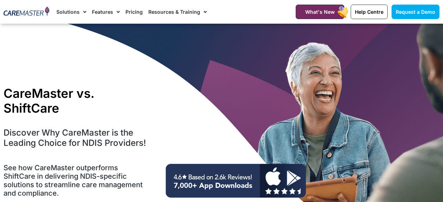 The width and height of the screenshot is (443, 202). Describe the element at coordinates (320, 12) in the screenshot. I see `a: What's New` at that location.